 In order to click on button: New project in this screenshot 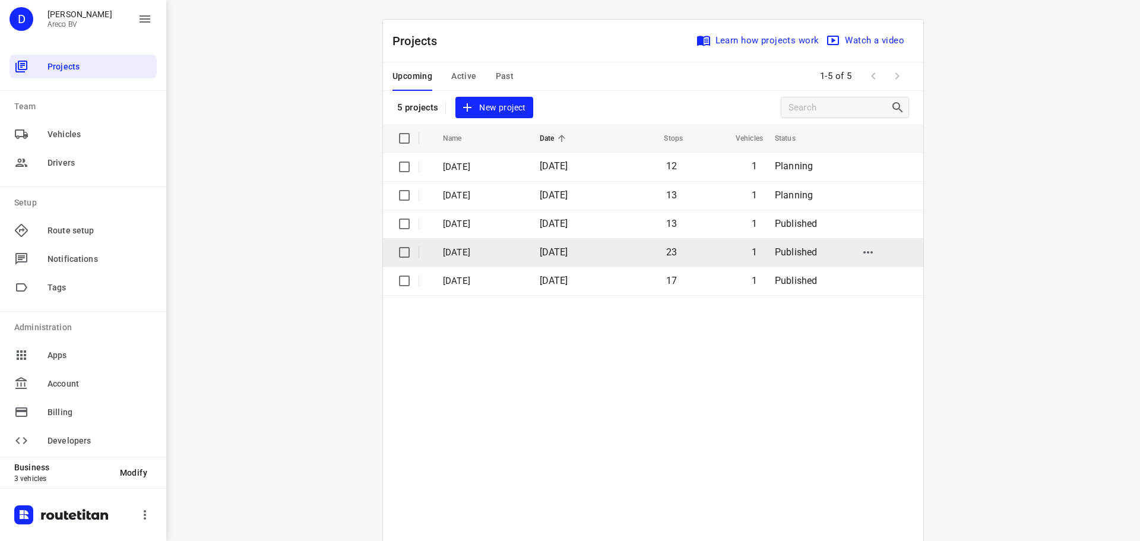, I will do `click(494, 108)`.